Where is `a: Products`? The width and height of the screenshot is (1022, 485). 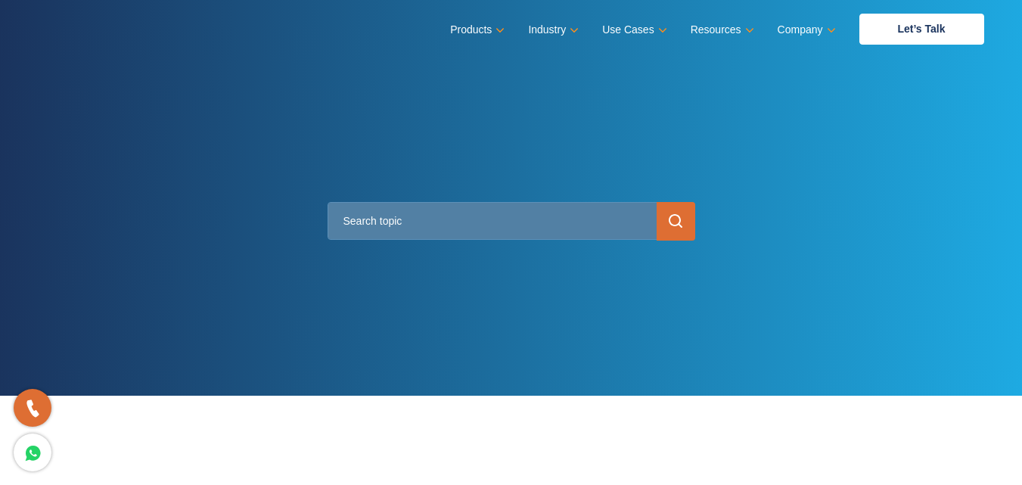 a: Products is located at coordinates (476, 30).